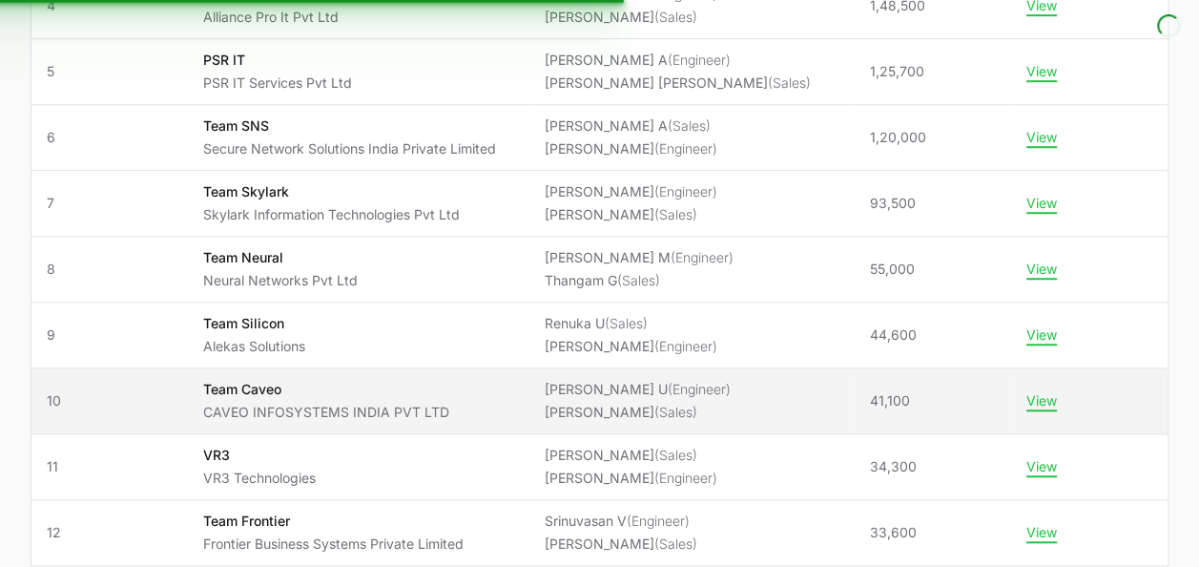 The height and width of the screenshot is (567, 1199). Describe the element at coordinates (110, 466) in the screenshot. I see `span: 11` at that location.